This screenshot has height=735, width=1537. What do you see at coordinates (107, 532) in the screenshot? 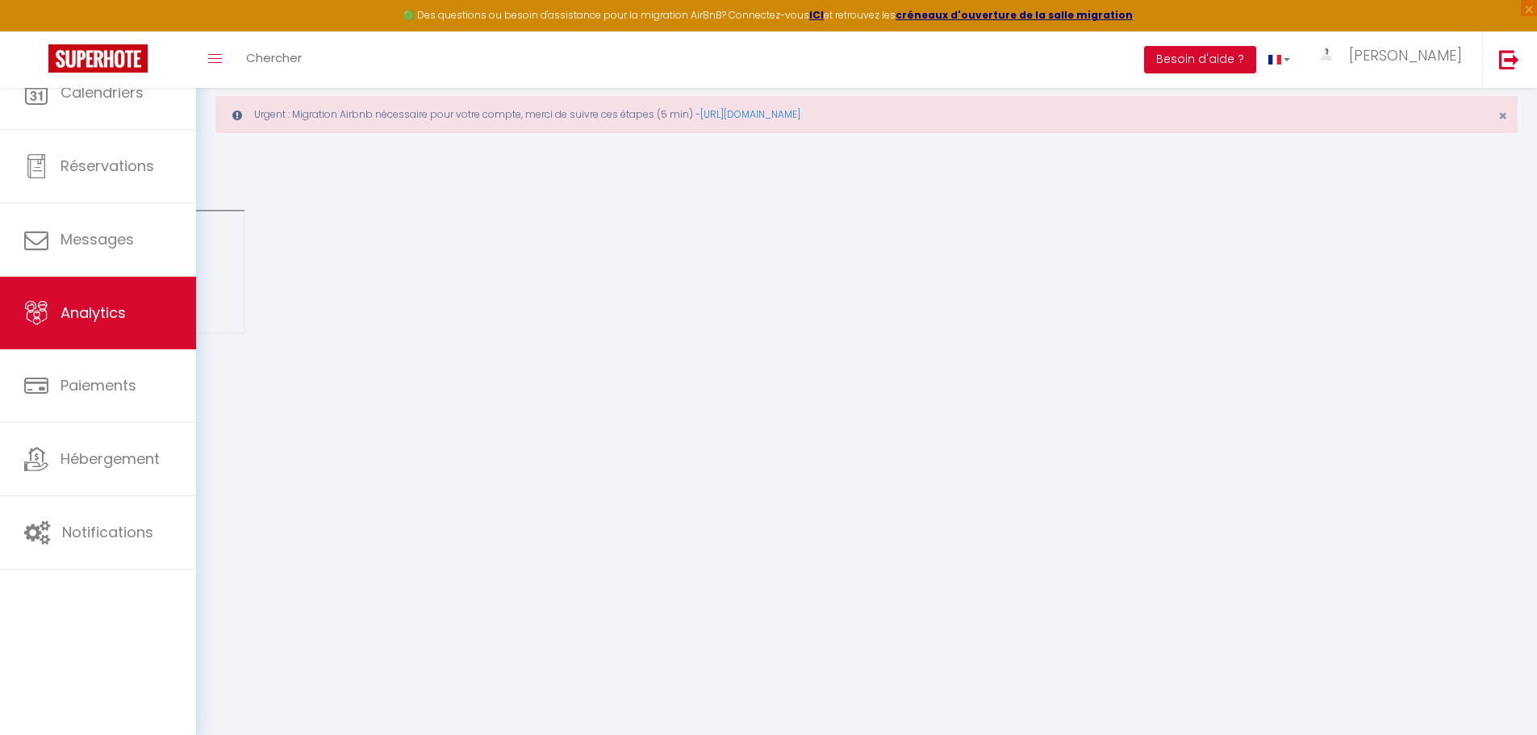
I see `span: Notifications` at bounding box center [107, 532].